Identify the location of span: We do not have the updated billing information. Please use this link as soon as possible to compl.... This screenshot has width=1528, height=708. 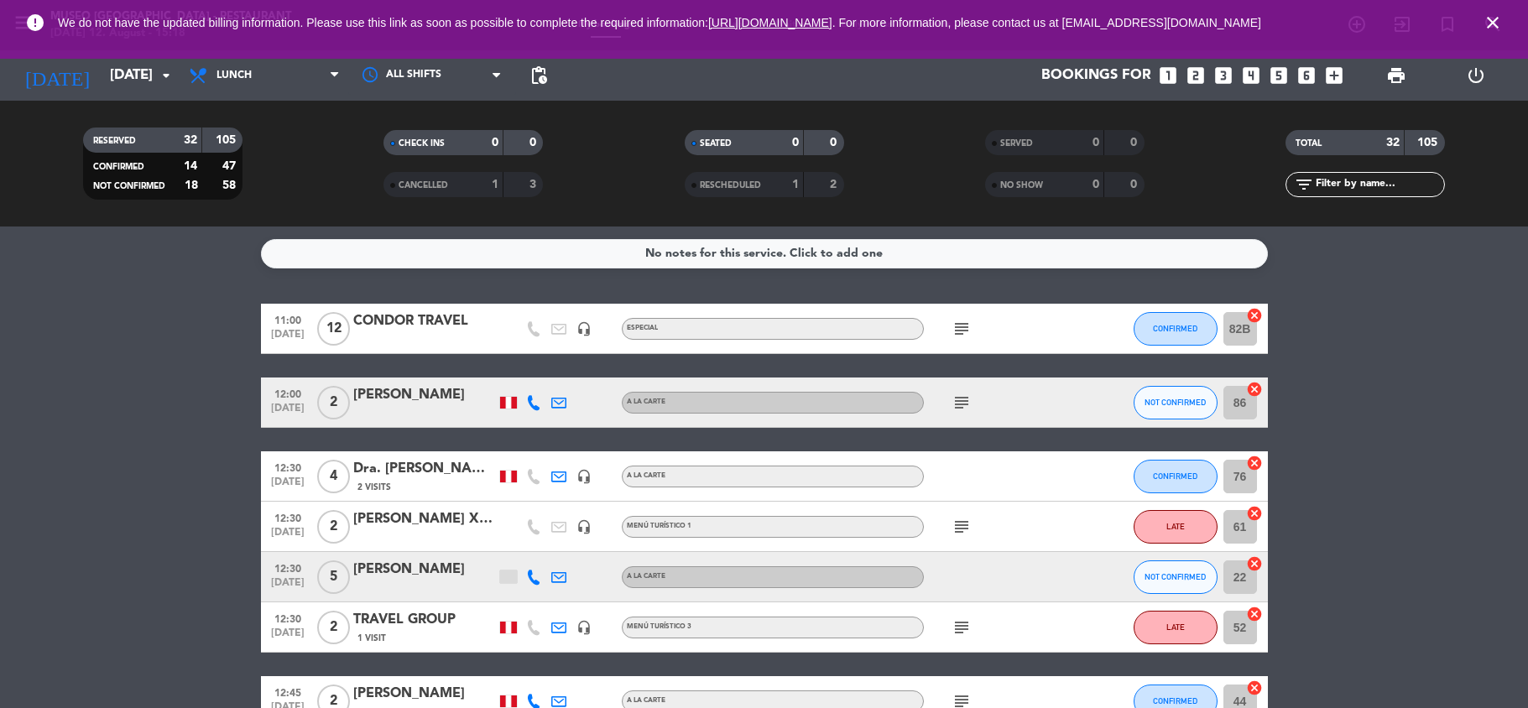
(659, 23).